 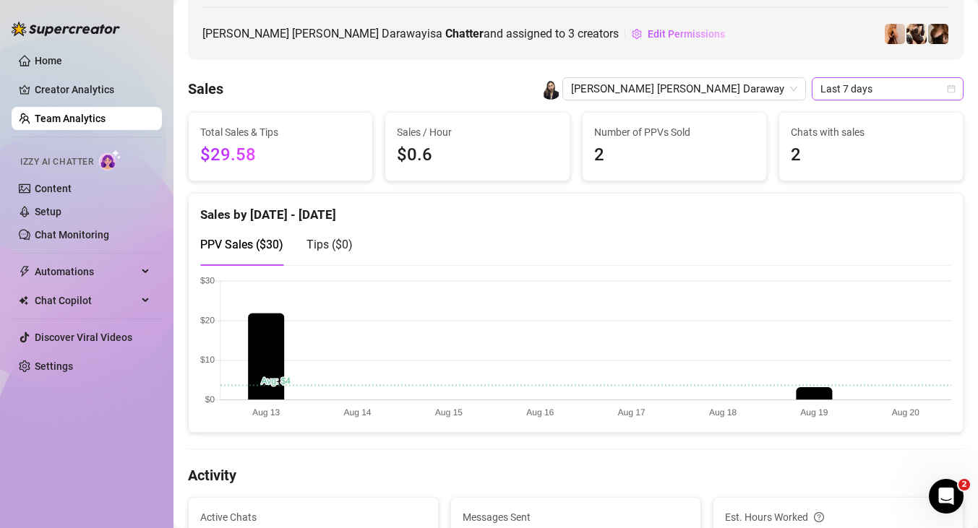 I want to click on span: Active Chats, so click(x=313, y=517).